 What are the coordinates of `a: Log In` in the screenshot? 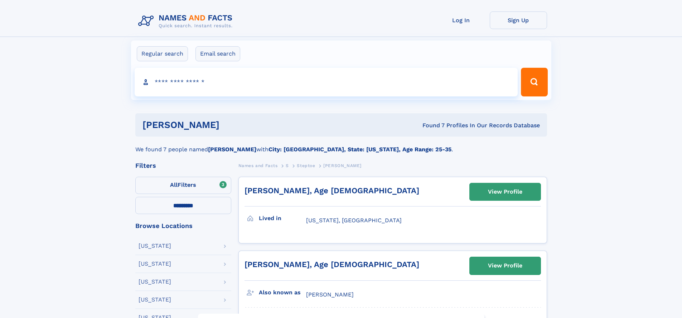 It's located at (461, 20).